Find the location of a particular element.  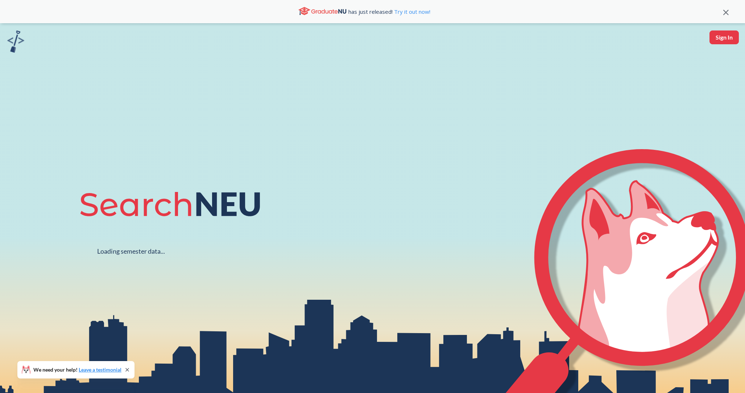

a: sandbox logo is located at coordinates (16, 42).